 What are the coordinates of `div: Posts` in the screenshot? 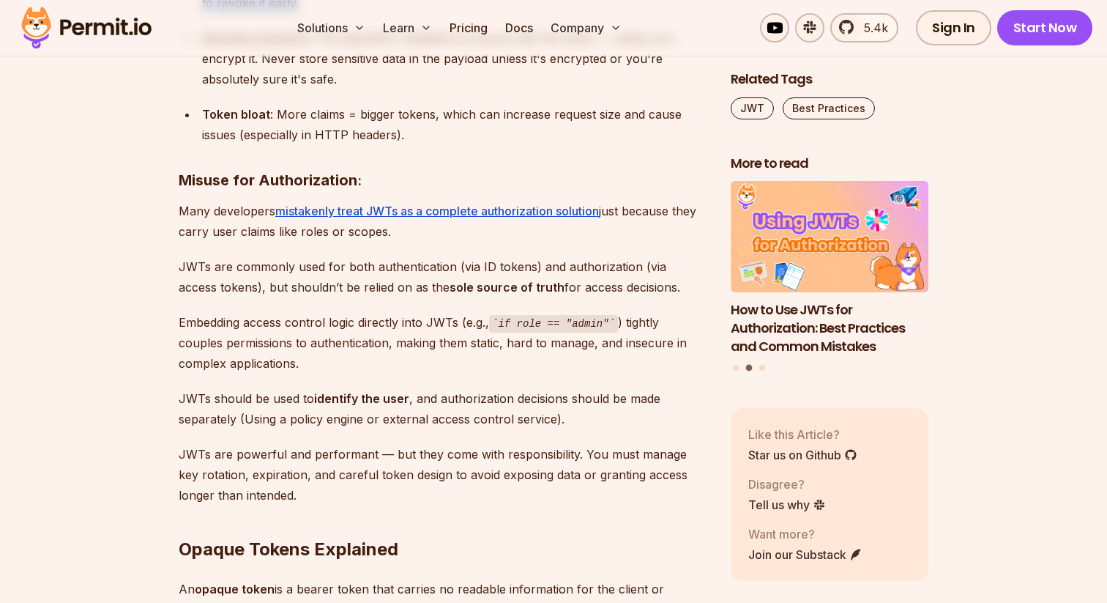 It's located at (830, 278).